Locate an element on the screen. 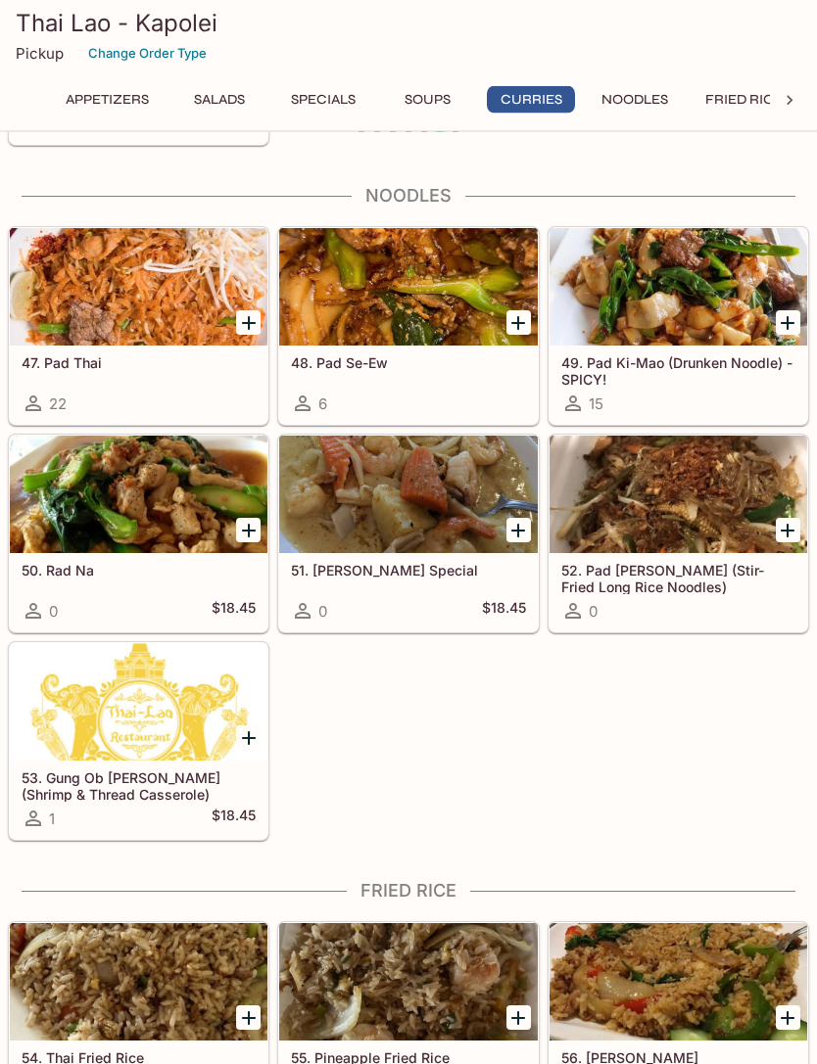 This screenshot has height=1064, width=817. button: Appetizers is located at coordinates (107, 100).